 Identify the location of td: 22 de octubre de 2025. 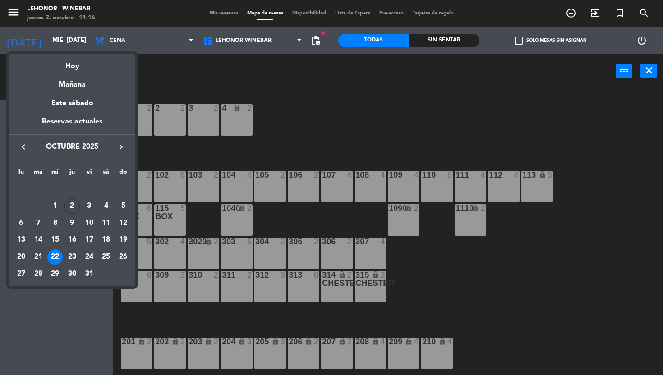
(55, 257).